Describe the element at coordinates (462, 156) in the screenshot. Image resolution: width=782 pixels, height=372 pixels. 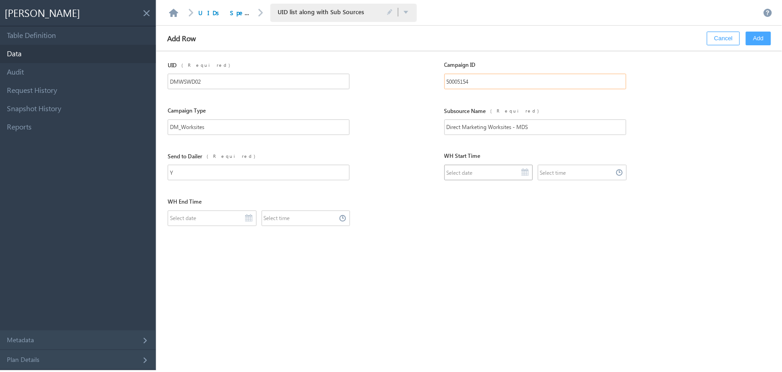
I see `label: WH Start Time` at that location.